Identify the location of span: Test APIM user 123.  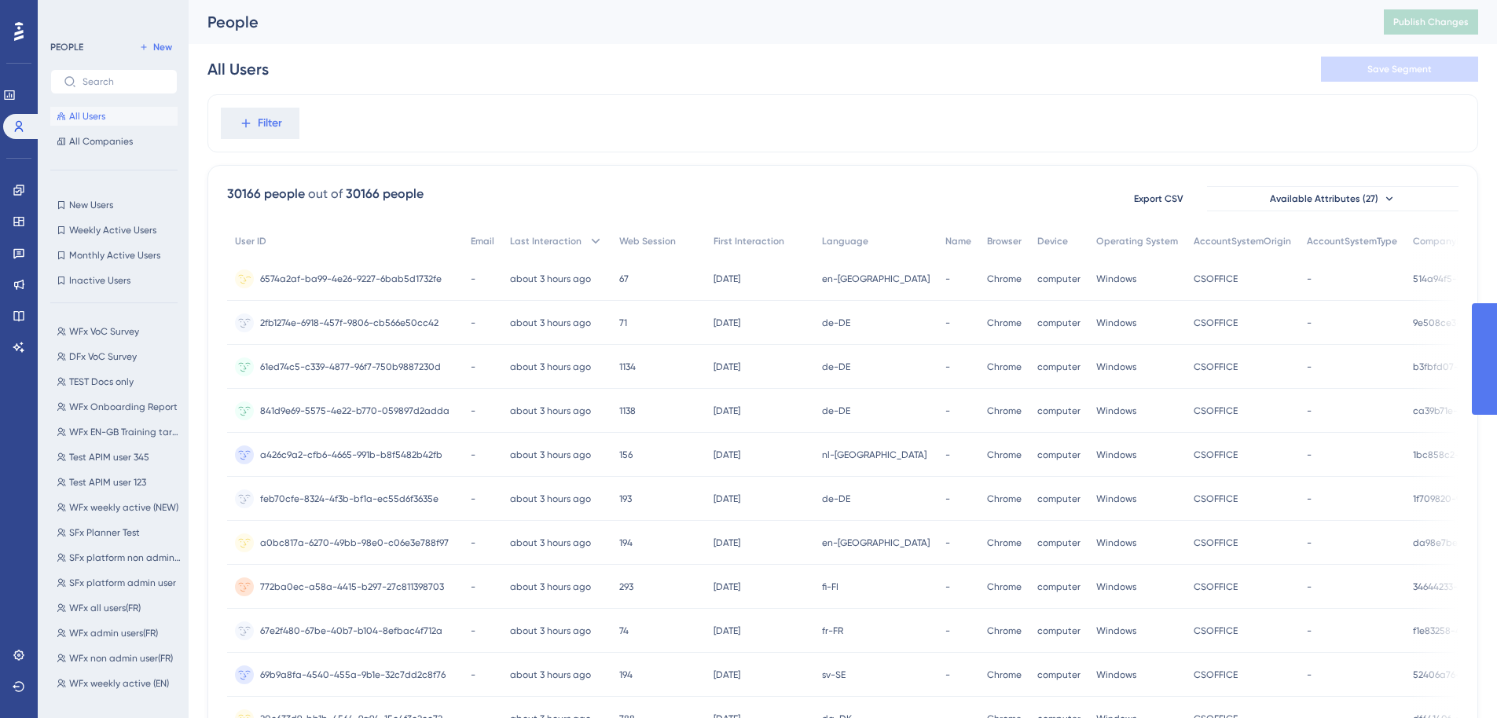
(108, 483).